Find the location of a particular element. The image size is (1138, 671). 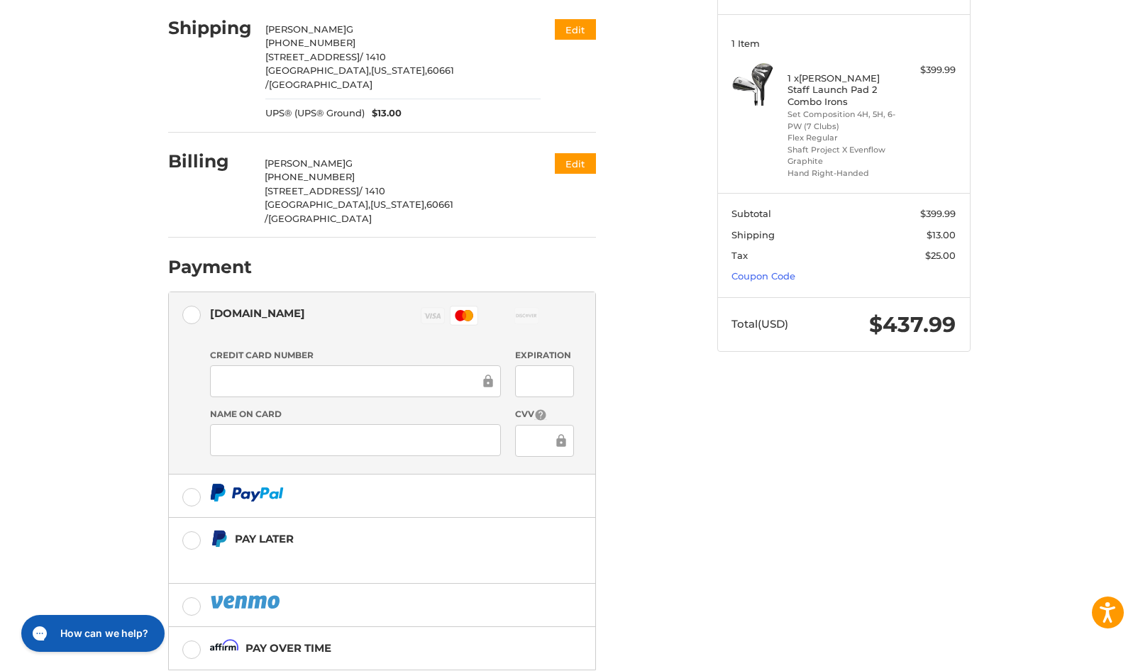

div: $399.99 is located at coordinates (928, 70).